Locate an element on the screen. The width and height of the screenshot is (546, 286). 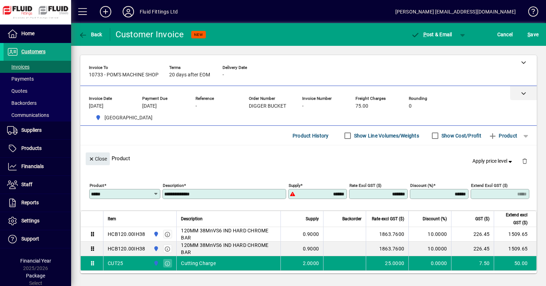
mat-label: Discount (%) is located at coordinates (422, 186).